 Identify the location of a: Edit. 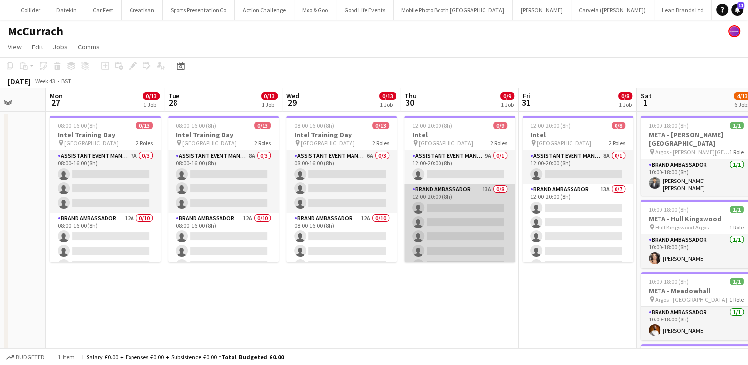
(37, 47).